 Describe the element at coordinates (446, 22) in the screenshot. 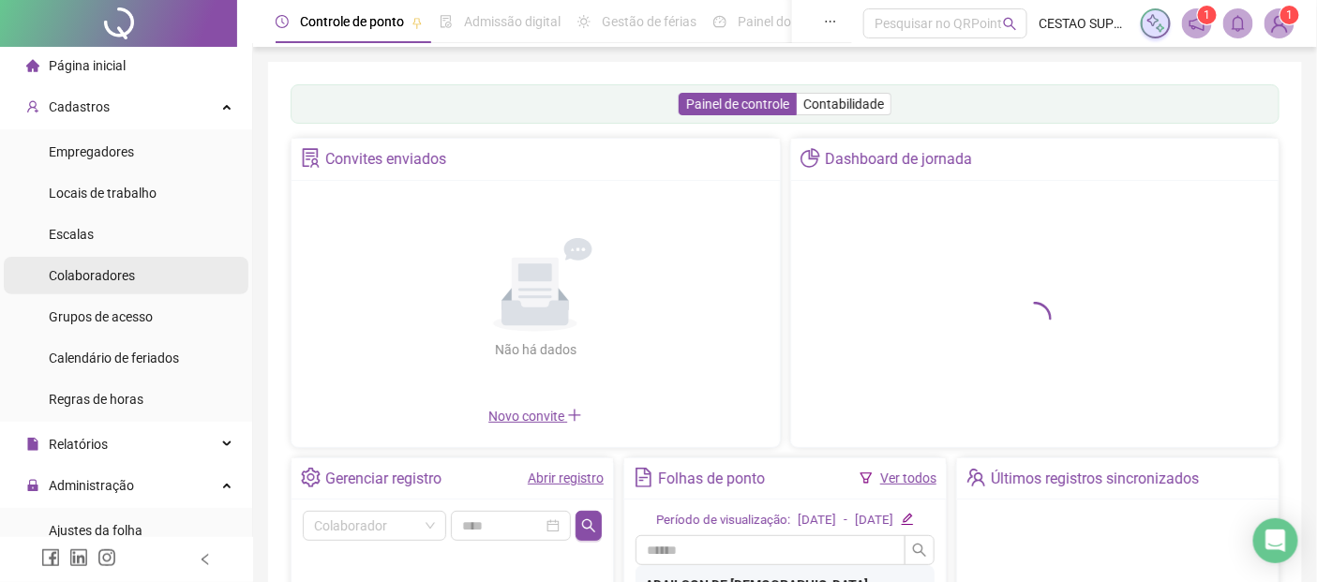

I see `span: file-done` at that location.